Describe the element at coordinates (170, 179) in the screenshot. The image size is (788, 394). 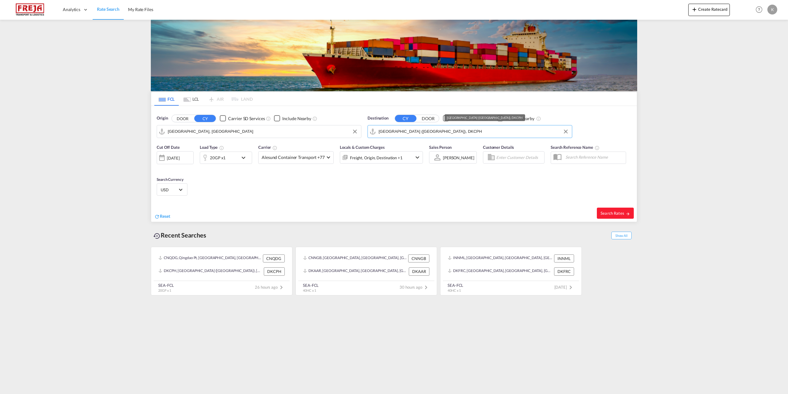
I see `span: Search Currency` at that location.